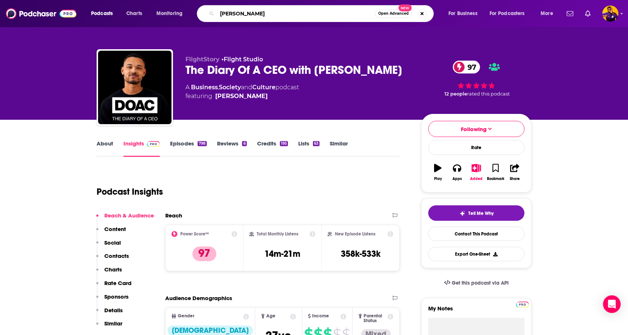 This screenshot has width=628, height=335. I want to click on a: Society, so click(230, 87).